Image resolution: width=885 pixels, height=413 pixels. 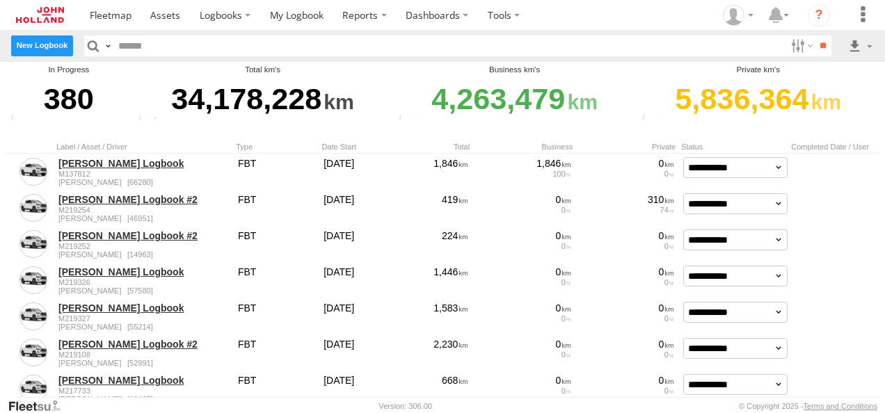 I want to click on div: Total Trips Distance, so click(x=262, y=99).